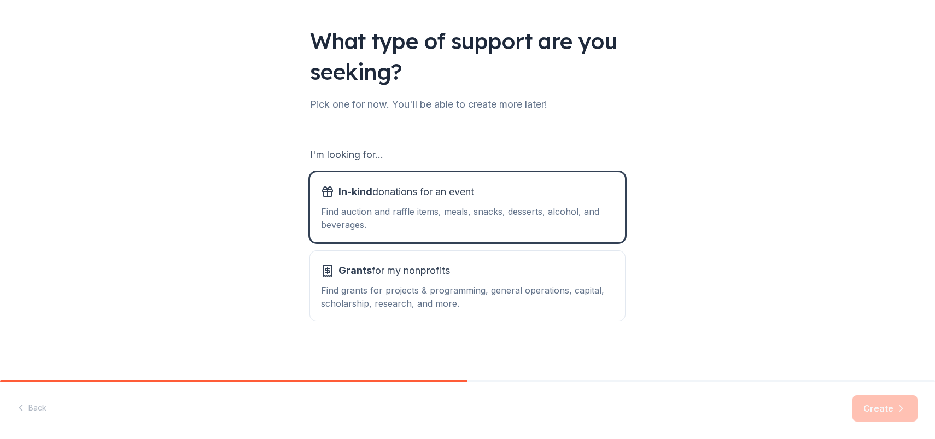  I want to click on span: for my nonprofits, so click(394, 271).